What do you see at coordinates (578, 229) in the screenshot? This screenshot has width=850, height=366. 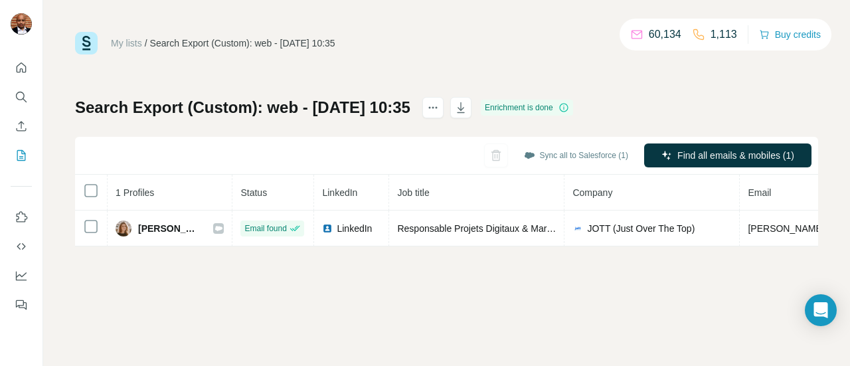 I see `img: company-logo` at bounding box center [578, 229].